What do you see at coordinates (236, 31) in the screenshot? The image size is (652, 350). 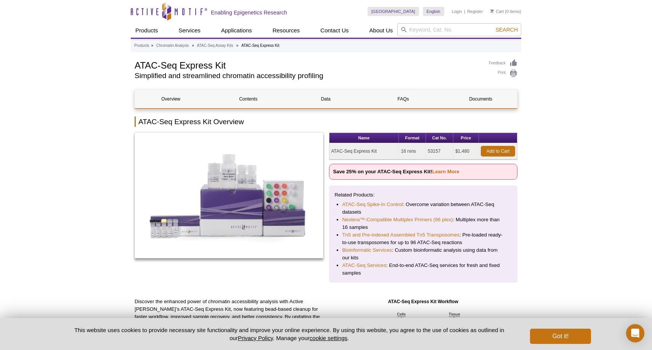 I see `a: Applications` at bounding box center [236, 31].